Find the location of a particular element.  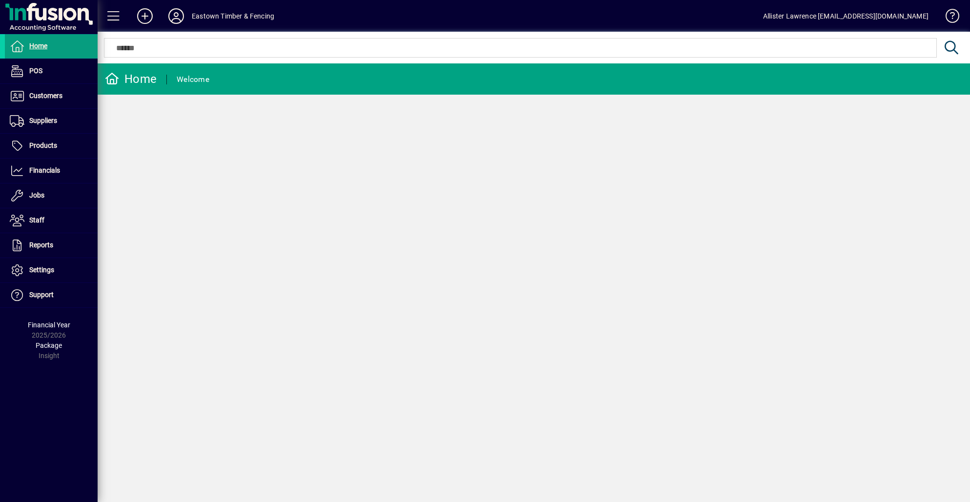

span: Settings is located at coordinates (41, 270).